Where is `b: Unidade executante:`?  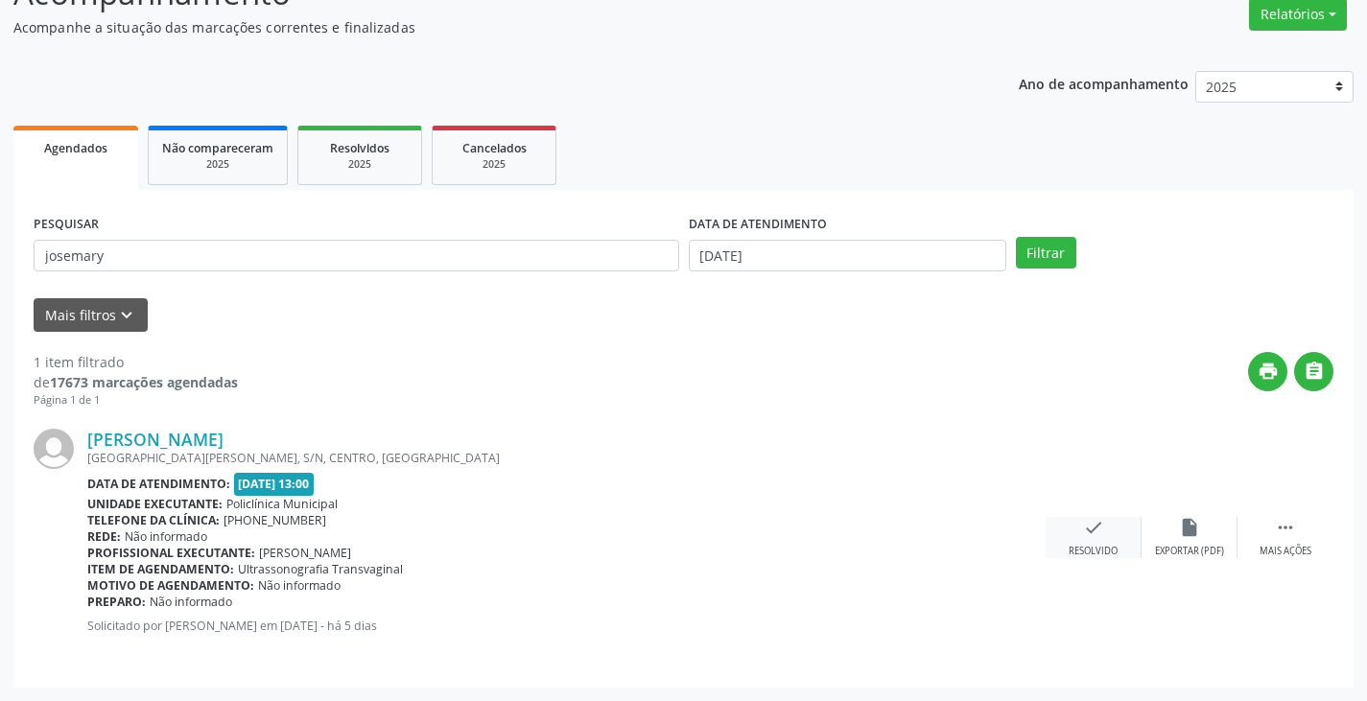
b: Unidade executante: is located at coordinates (154, 503).